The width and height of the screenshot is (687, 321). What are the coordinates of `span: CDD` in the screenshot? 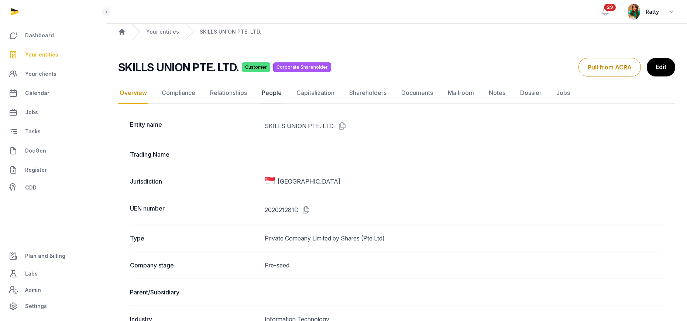 It's located at (31, 188).